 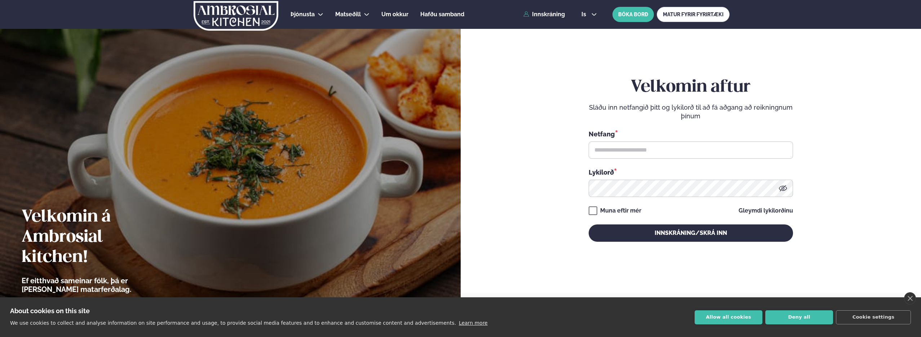 I want to click on p: Sláðu inn netfangið þitt og lykilorð til að fá aðgang að reikningnum þínum, so click(x=691, y=112).